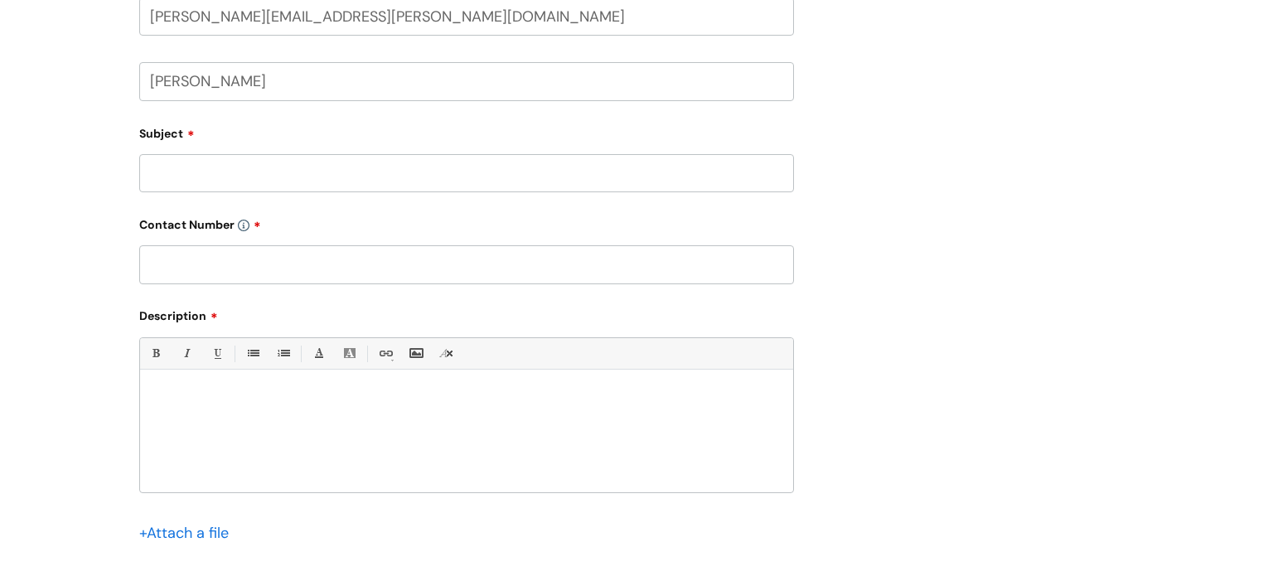 The image size is (1273, 576). Describe the element at coordinates (283, 353) in the screenshot. I see `a: 1. Ordered List (Ctrl-Shift-8)` at that location.